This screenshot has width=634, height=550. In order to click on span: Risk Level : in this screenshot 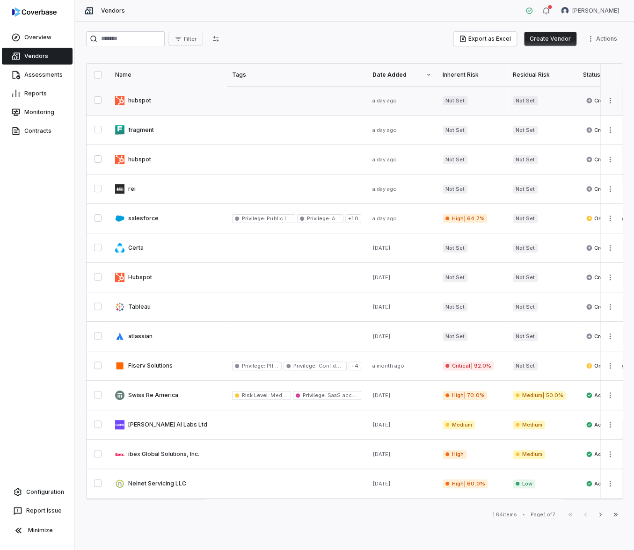, I will do `click(256, 395)`.